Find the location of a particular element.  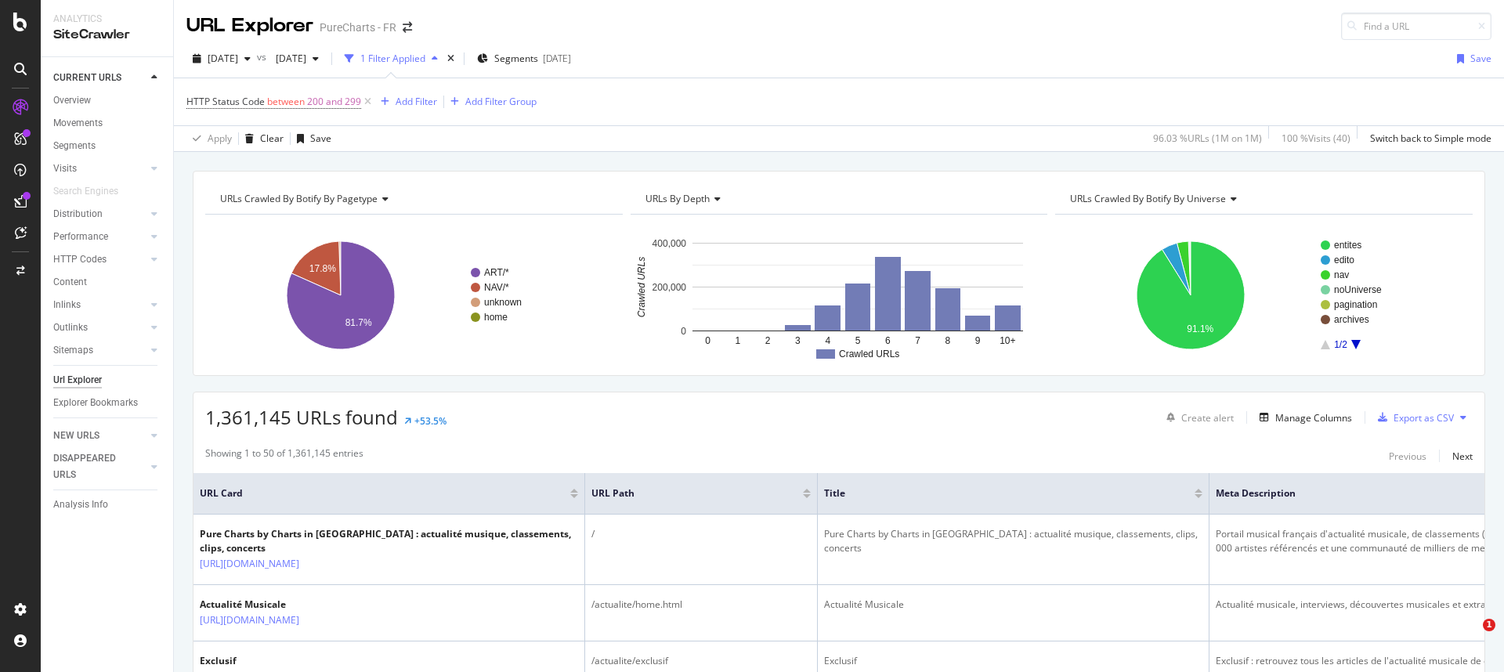

div: Add Filter Group is located at coordinates (501, 101).